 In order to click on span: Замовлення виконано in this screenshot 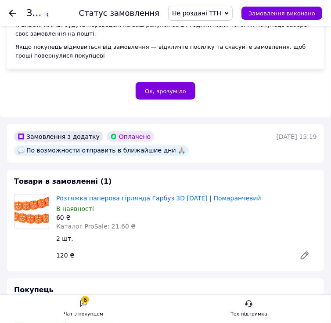, I will do `click(282, 13)`.